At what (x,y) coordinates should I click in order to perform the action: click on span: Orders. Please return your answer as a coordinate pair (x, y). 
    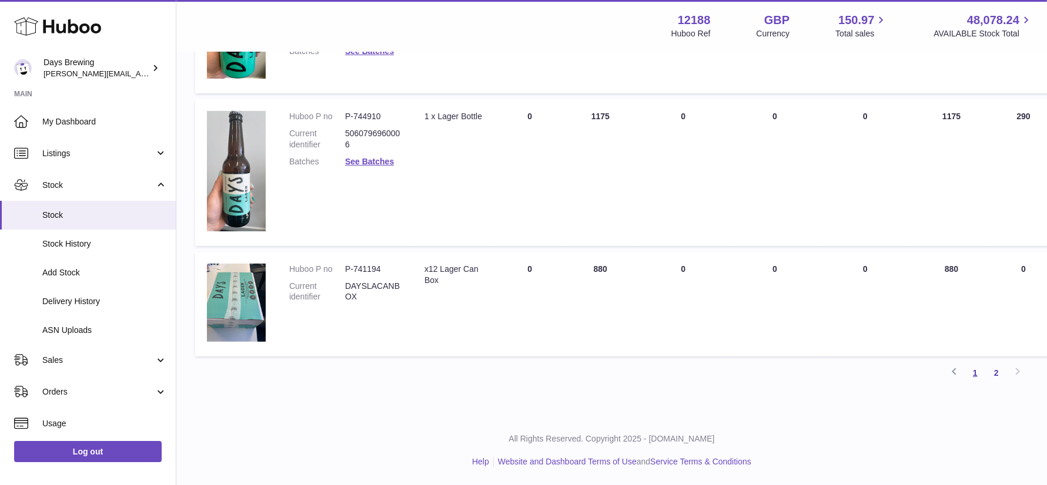
    Looking at the image, I should click on (98, 392).